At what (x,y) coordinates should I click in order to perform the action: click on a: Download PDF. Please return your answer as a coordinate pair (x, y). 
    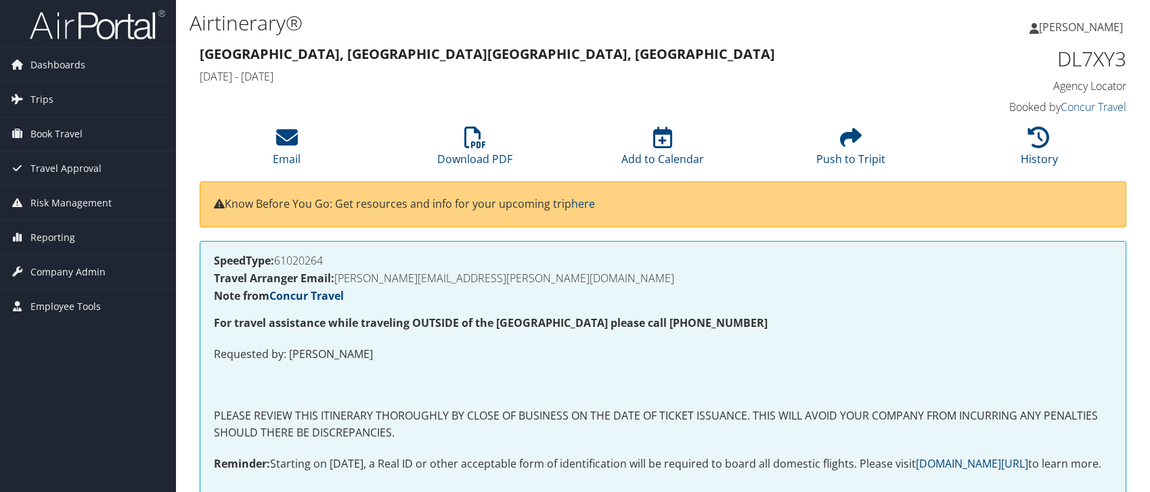
    Looking at the image, I should click on (475, 150).